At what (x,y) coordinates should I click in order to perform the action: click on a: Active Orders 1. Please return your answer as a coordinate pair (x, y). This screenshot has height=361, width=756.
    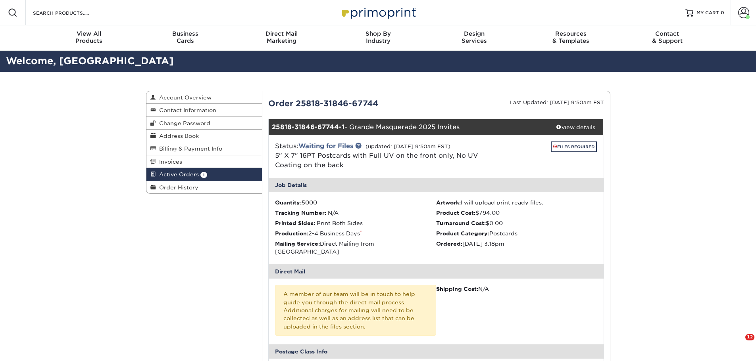
    Looking at the image, I should click on (204, 175).